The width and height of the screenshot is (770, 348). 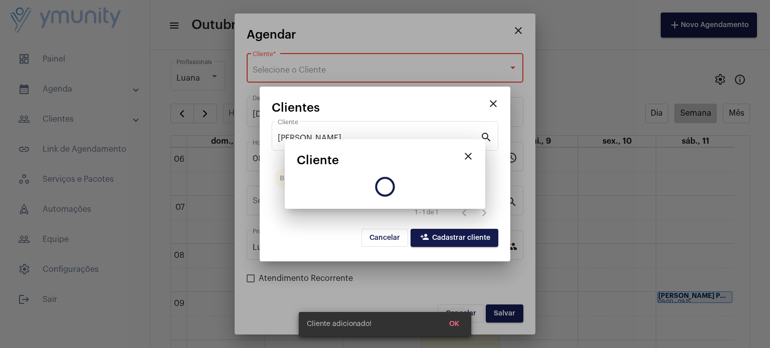 What do you see at coordinates (464, 212) in the screenshot?
I see `button: Página anterior` at bounding box center [464, 212].